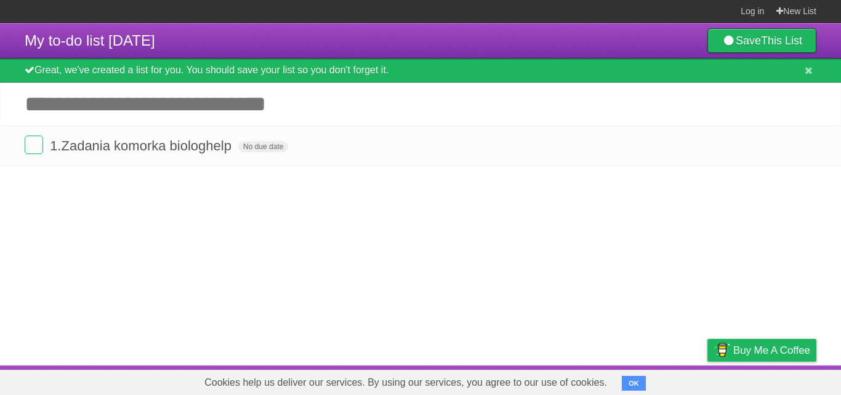  Describe the element at coordinates (263, 147) in the screenshot. I see `span: No due date` at that location.